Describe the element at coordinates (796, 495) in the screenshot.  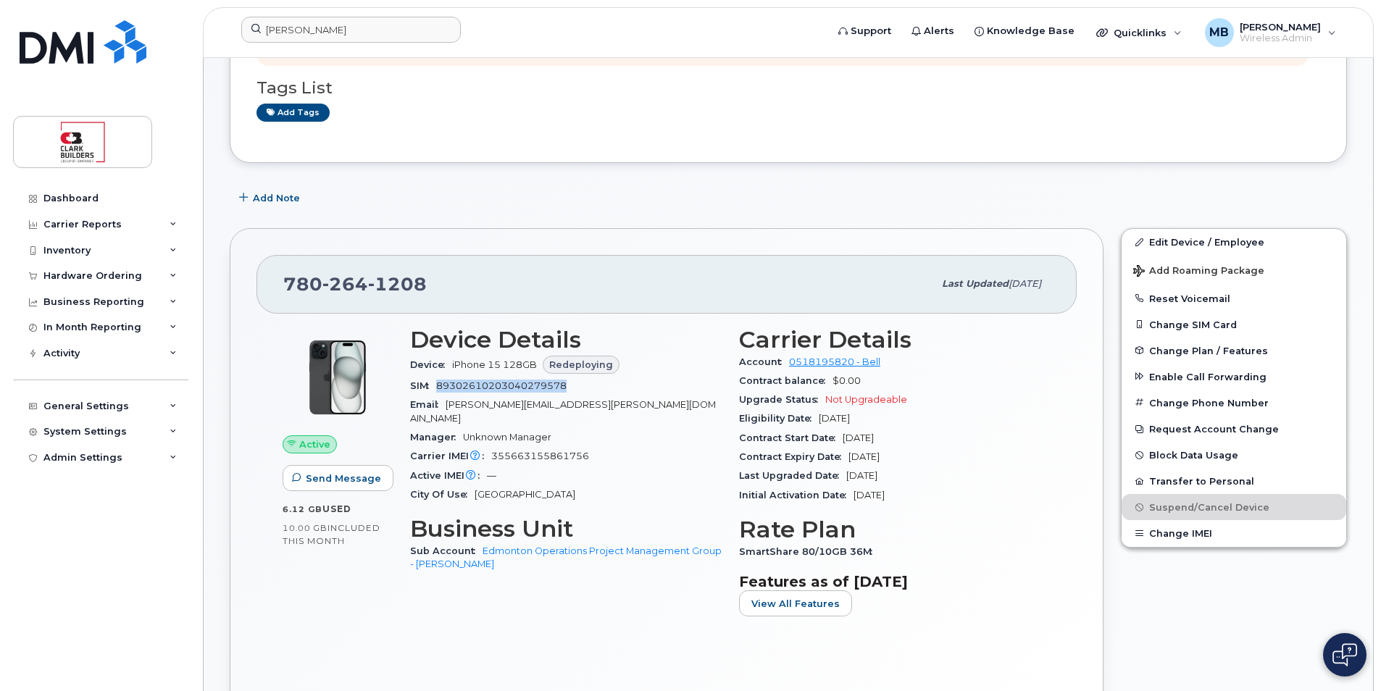
I see `span: Initial Activation Date` at that location.